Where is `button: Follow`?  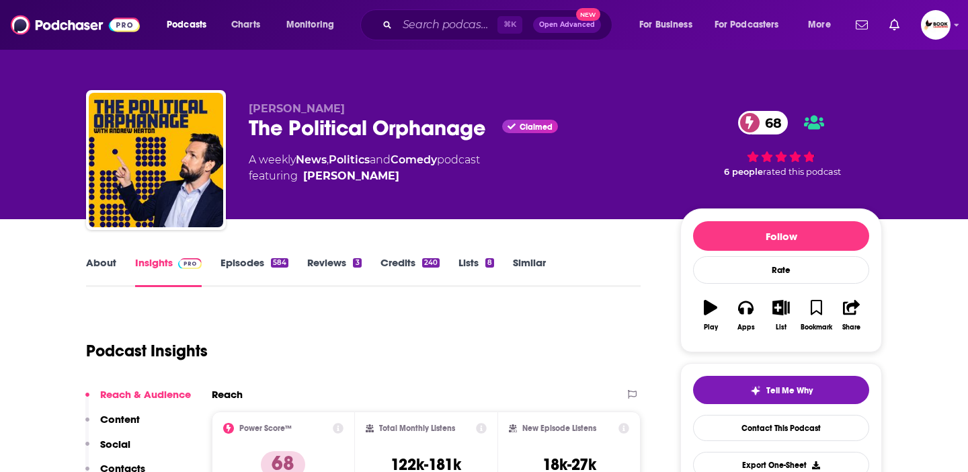 button: Follow is located at coordinates (781, 236).